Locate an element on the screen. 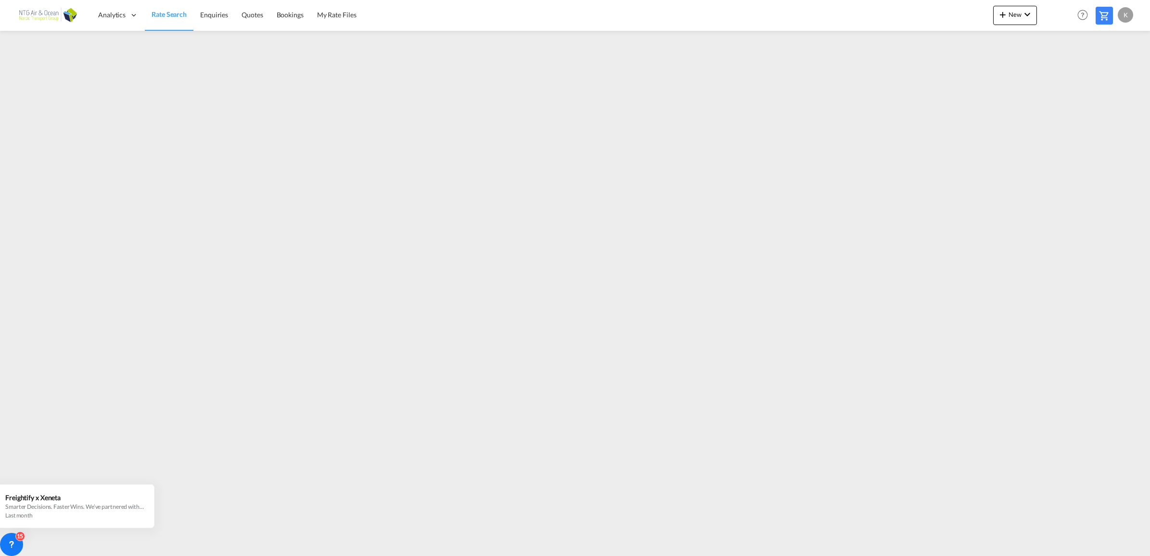 The height and width of the screenshot is (556, 1150). div: Help is located at coordinates (1085, 15).